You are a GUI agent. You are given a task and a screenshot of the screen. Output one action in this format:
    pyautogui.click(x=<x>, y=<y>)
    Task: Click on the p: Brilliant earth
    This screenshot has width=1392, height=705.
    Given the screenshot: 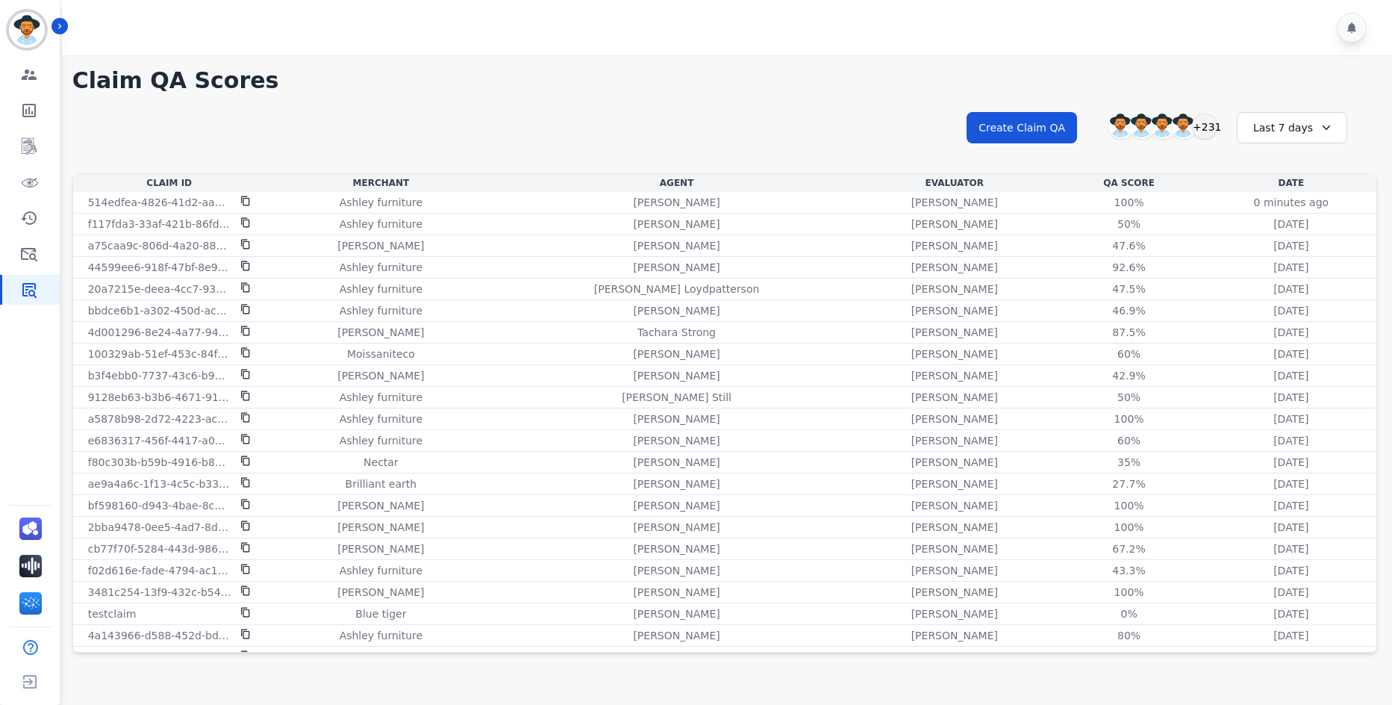 What is the action you would take?
    pyautogui.click(x=382, y=484)
    